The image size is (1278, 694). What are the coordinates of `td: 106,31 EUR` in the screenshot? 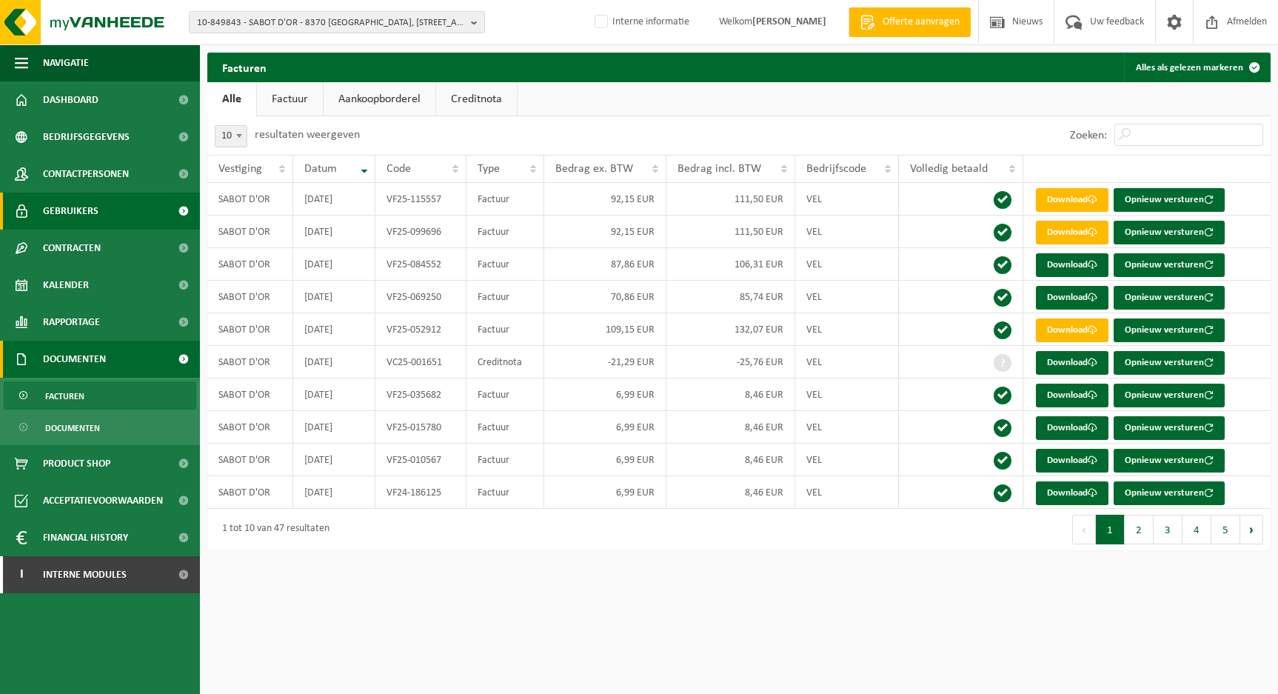 It's located at (731, 264).